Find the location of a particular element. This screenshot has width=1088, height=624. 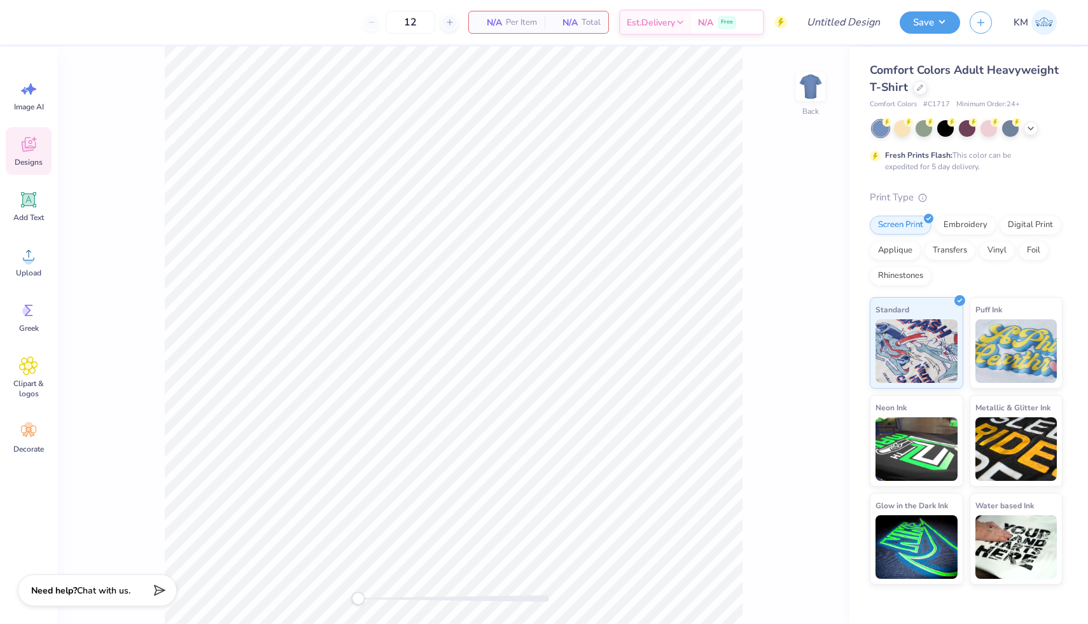

div: Vinyl is located at coordinates (997, 251).